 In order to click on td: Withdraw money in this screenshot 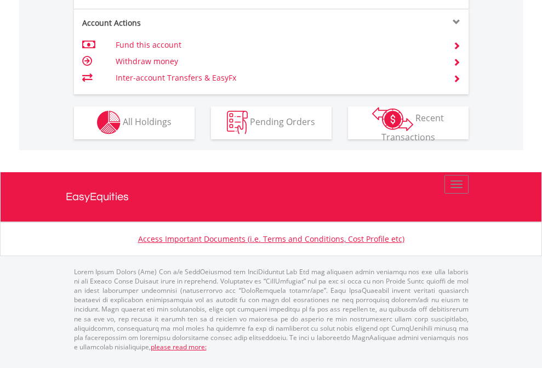, I will do `click(277, 61)`.